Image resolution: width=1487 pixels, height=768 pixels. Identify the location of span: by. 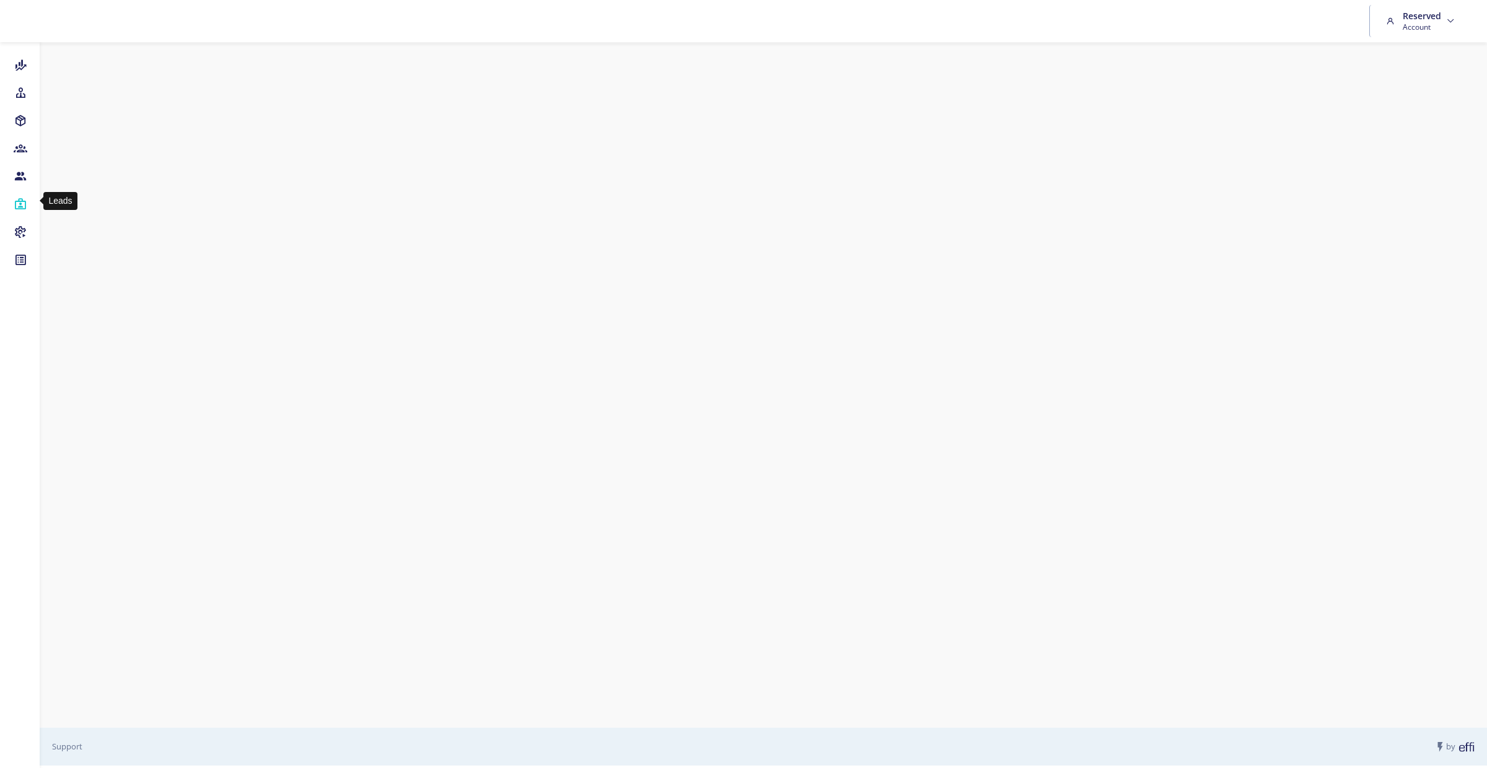
(1454, 747).